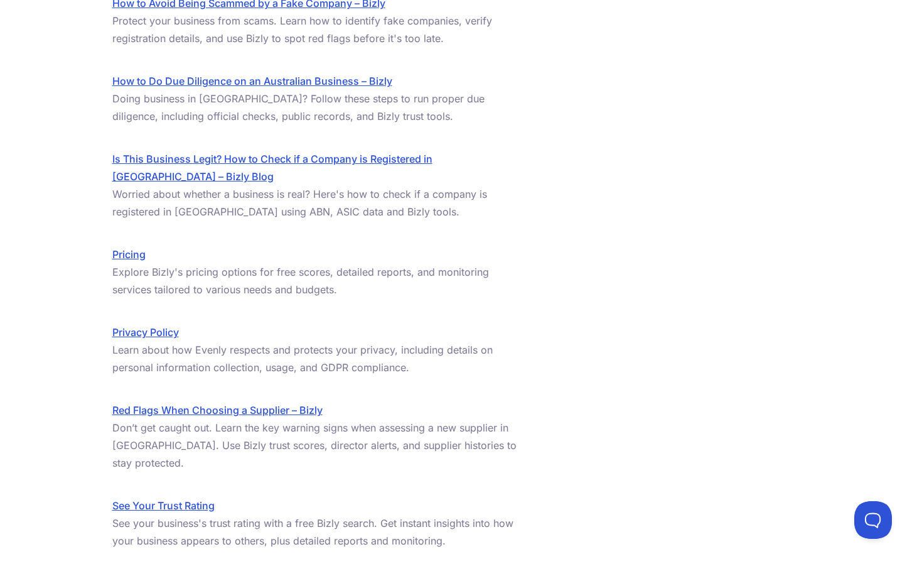 Image resolution: width=917 pixels, height=564 pixels. Describe the element at coordinates (252, 81) in the screenshot. I see `a: How to Do Due Diligence on an Australian Business – Bizly` at that location.